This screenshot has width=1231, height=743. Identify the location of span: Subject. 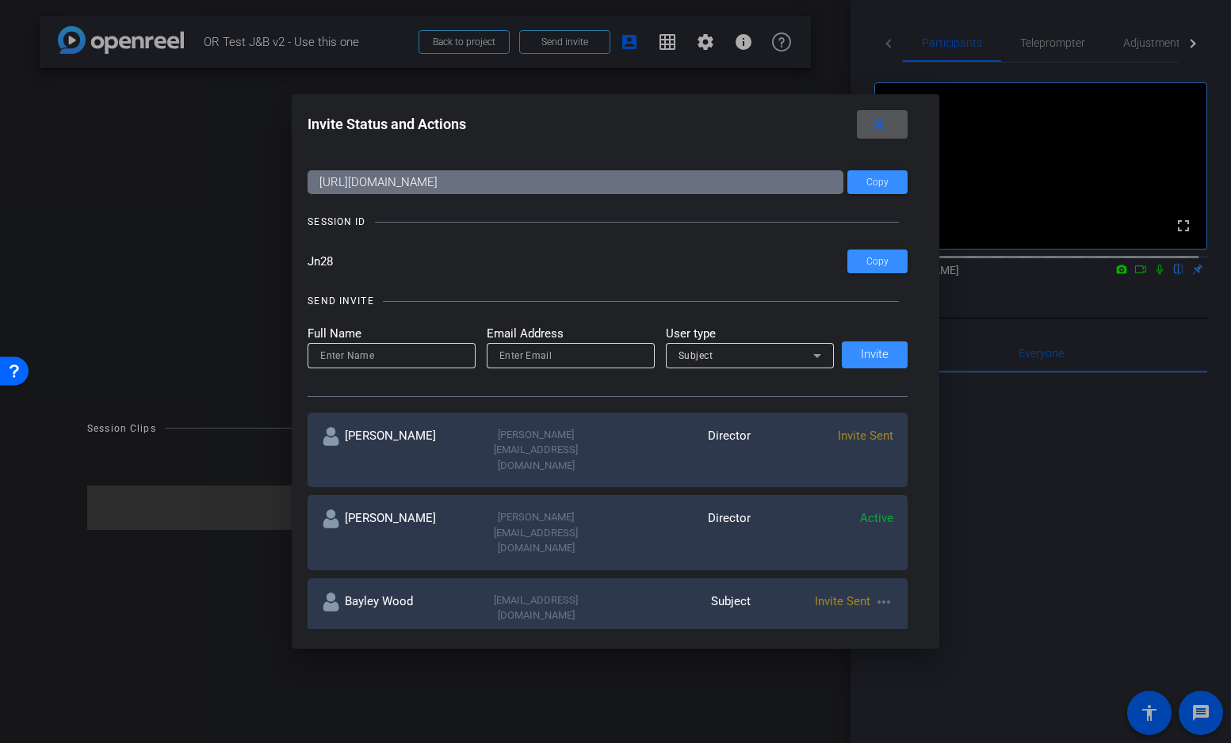
(696, 356).